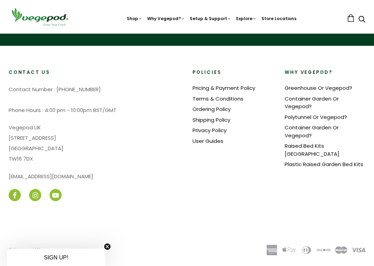 The width and height of the screenshot is (374, 266). Describe the element at coordinates (324, 164) in the screenshot. I see `a: Plastic Raised Garden Bed Kits` at that location.